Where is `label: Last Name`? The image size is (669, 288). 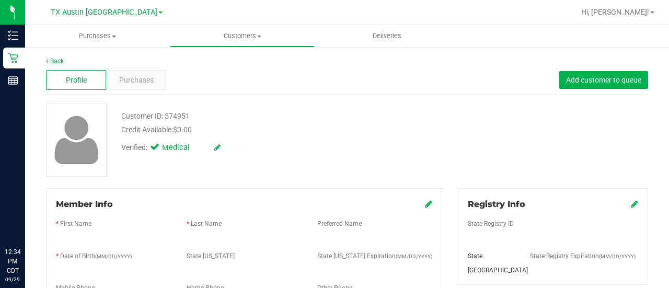 label: Last Name is located at coordinates (206, 224).